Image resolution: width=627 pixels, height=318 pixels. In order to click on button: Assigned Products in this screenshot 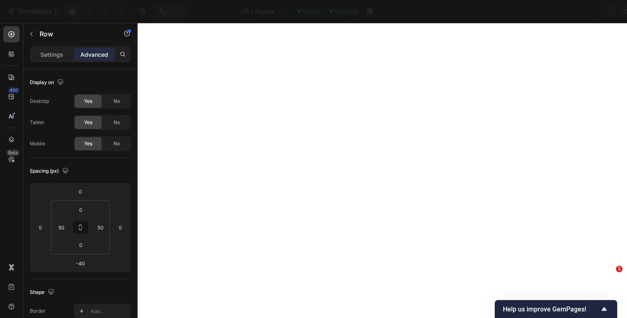, I will do `click(501, 11)`.